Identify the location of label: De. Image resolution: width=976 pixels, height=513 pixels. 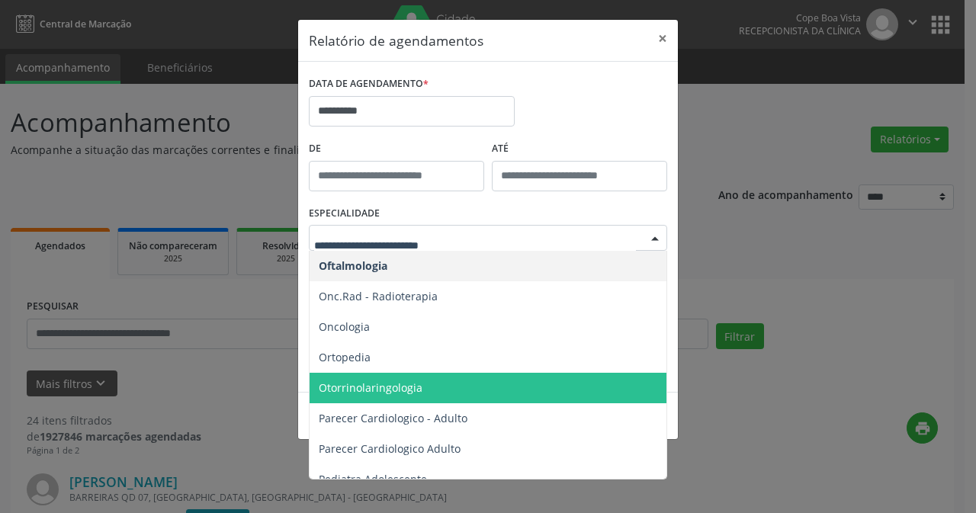
(397, 149).